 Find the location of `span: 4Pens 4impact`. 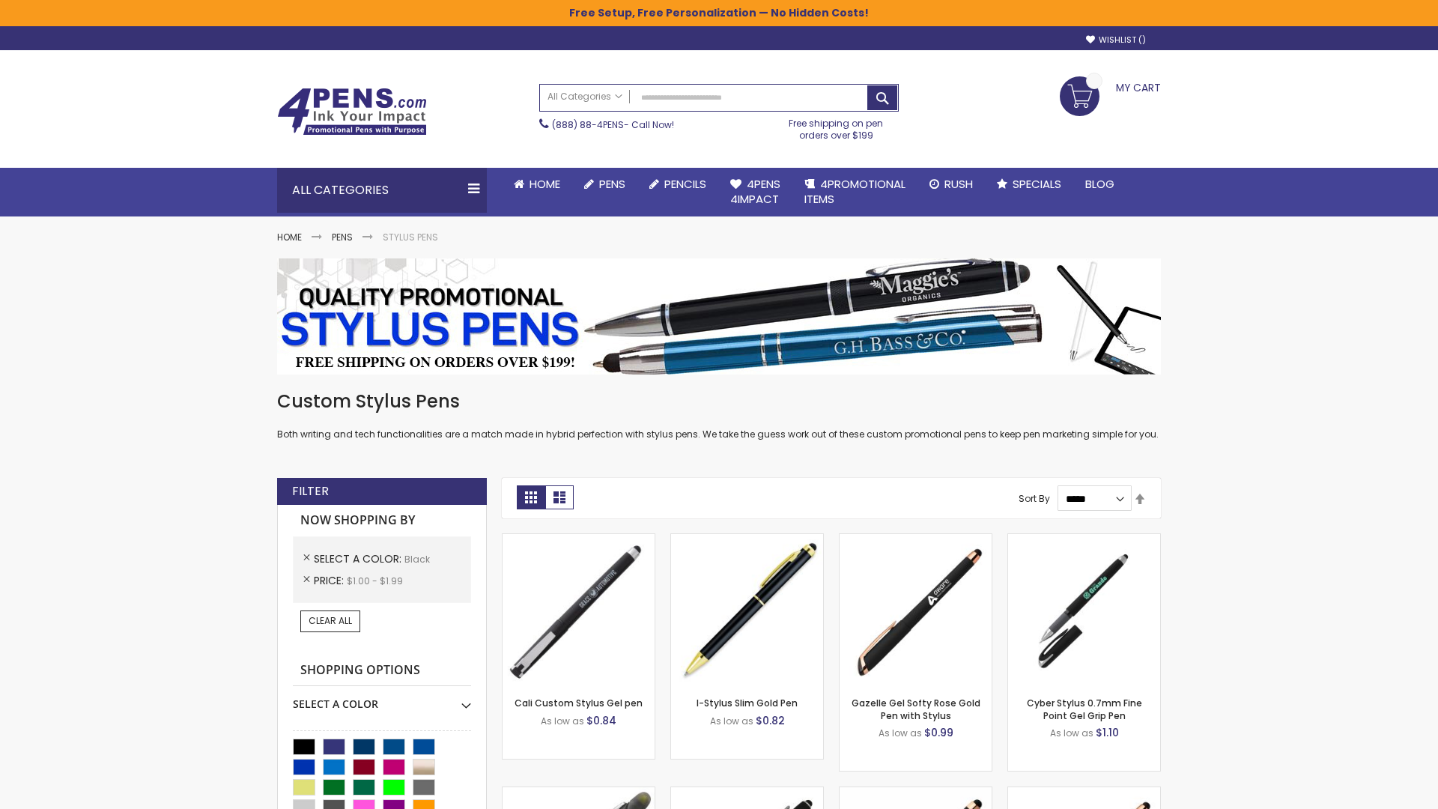

span: 4Pens 4impact is located at coordinates (755, 191).